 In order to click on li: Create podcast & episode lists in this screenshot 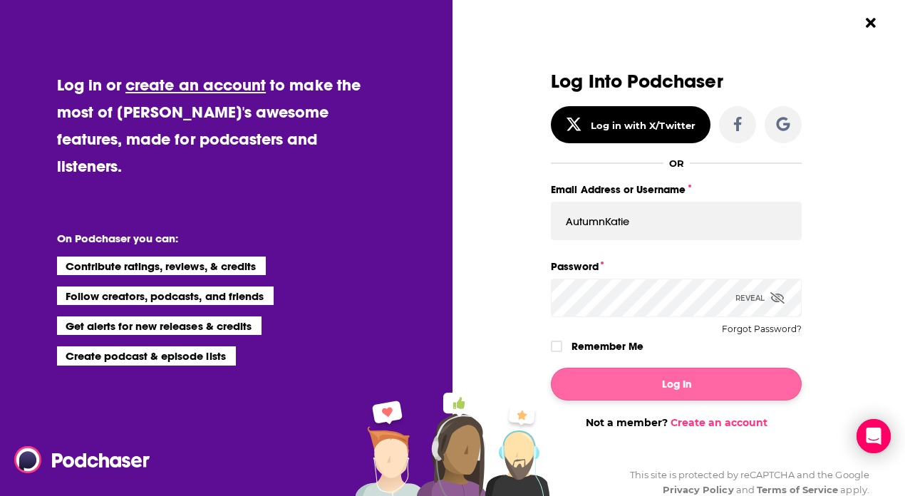, I will do `click(146, 355)`.